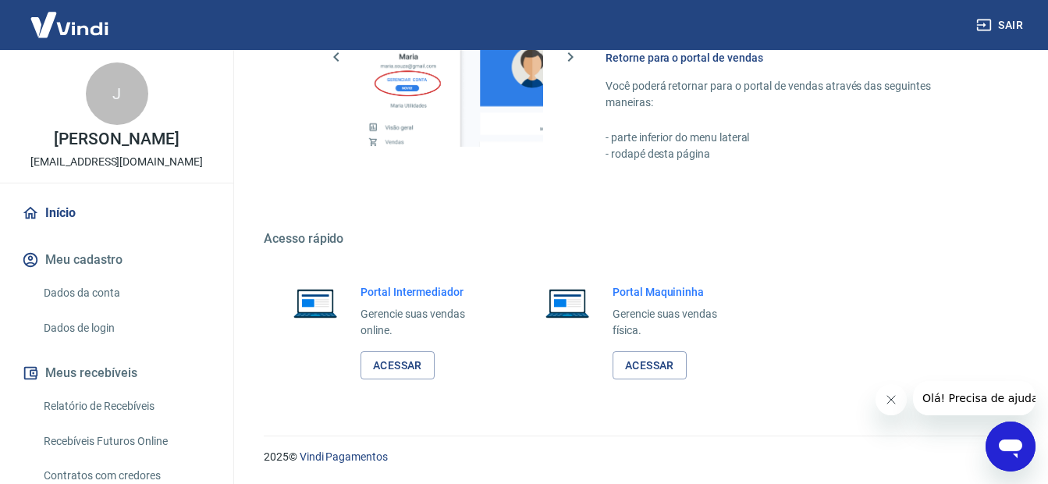 The width and height of the screenshot is (1048, 484). I want to click on h5: Acesso rápido, so click(637, 239).